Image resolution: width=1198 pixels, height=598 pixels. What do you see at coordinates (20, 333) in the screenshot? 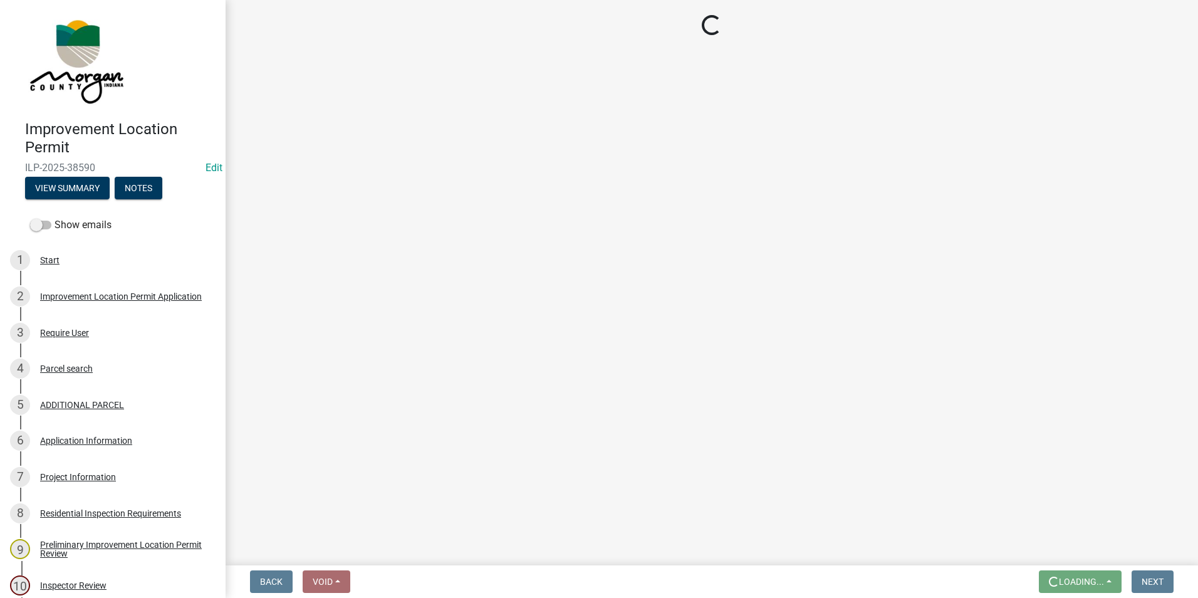
I see `div: 3` at bounding box center [20, 333].